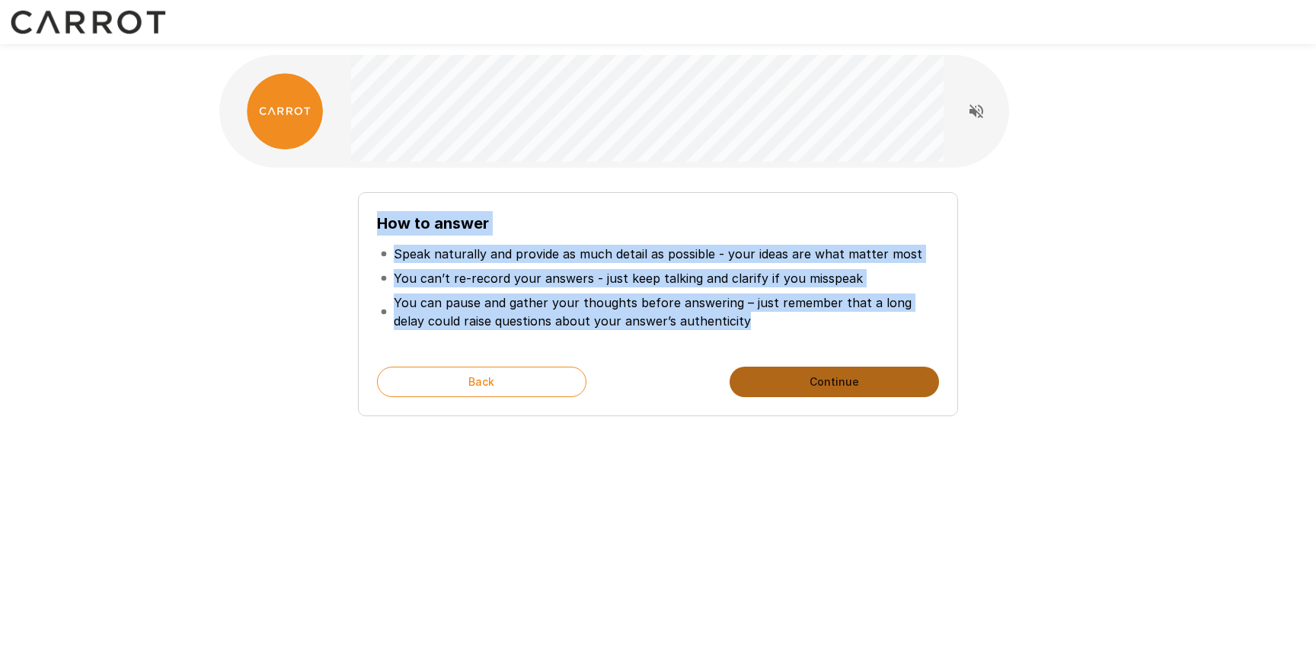 The width and height of the screenshot is (1316, 667). Describe the element at coordinates (481, 382) in the screenshot. I see `button: Back` at that location.